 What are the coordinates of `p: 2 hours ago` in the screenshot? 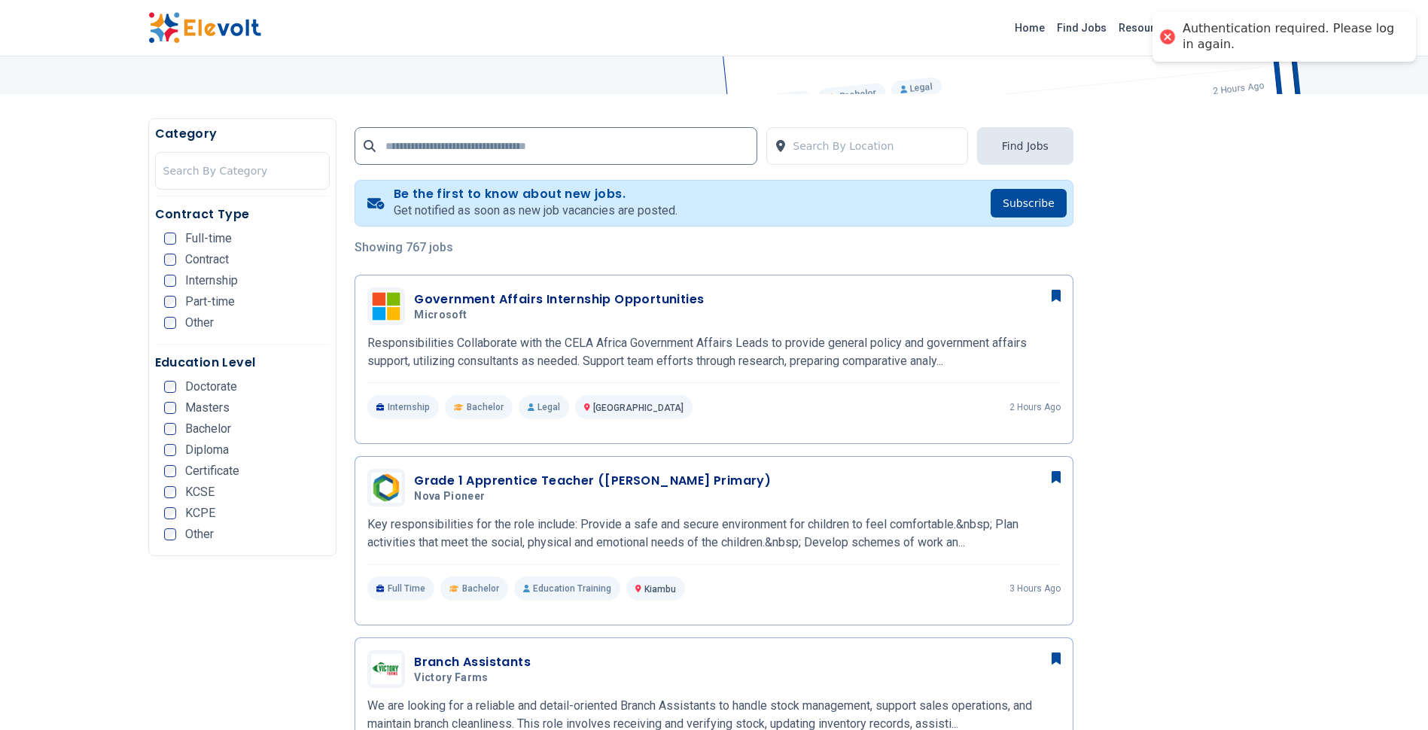 It's located at (1035, 407).